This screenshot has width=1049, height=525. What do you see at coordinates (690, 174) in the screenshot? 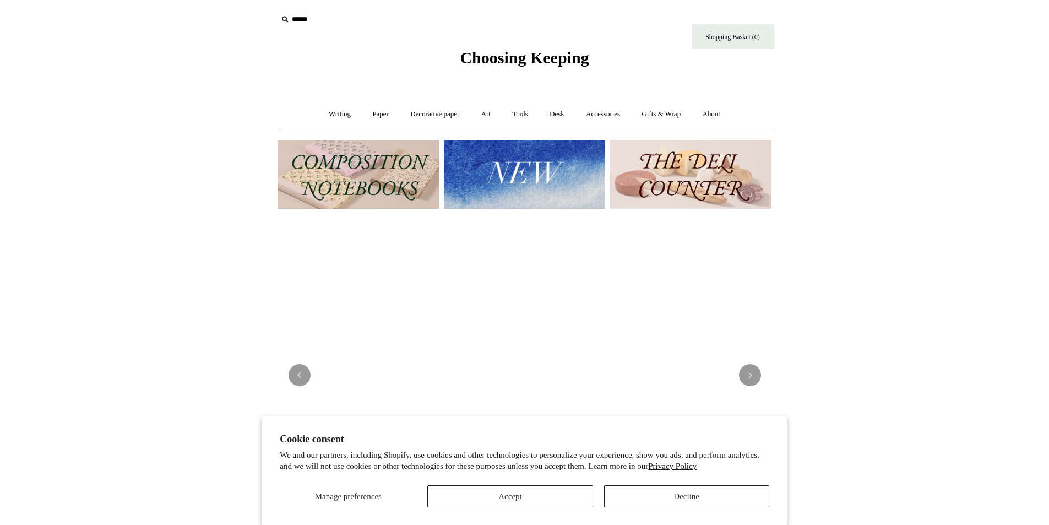
I see `a: The Deli Counter` at bounding box center [690, 174].